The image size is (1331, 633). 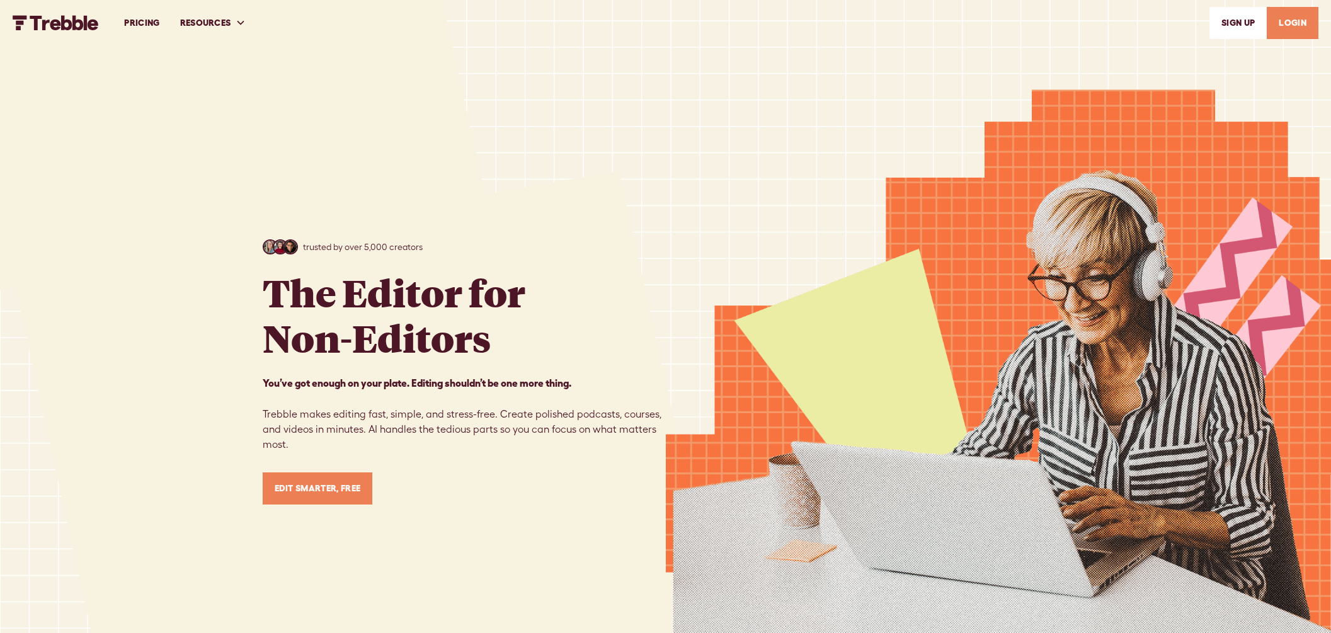 I want to click on h1: The Editor for Non-Editors, so click(x=394, y=315).